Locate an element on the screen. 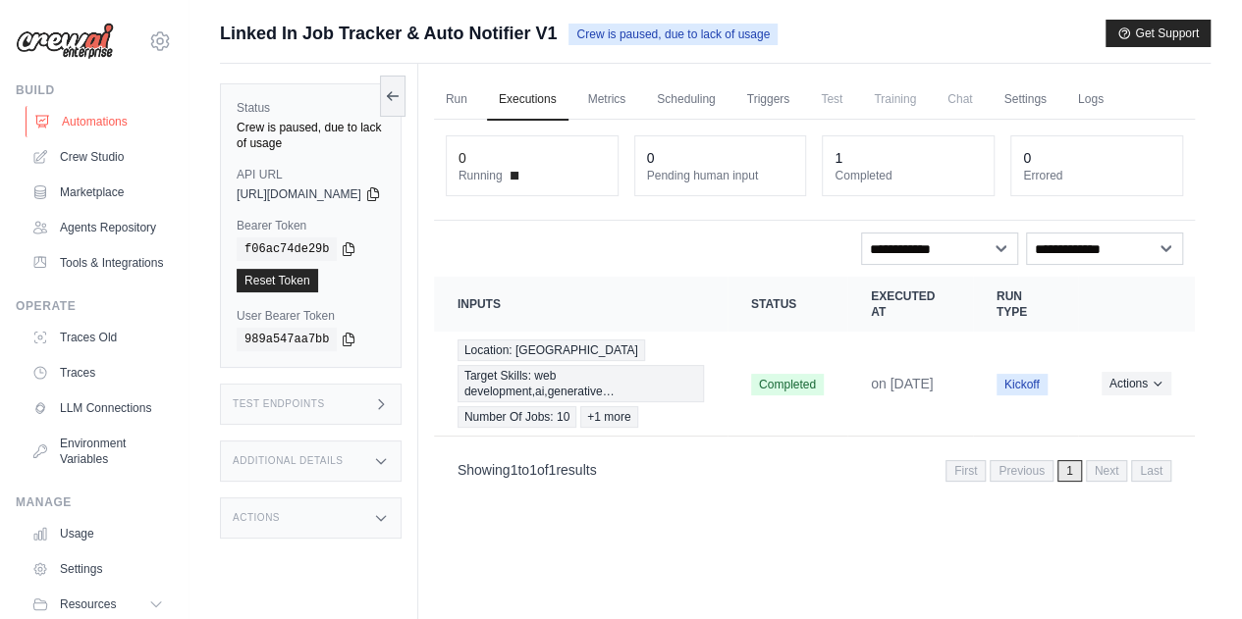 This screenshot has height=619, width=1242. span: Target Skills: web development,ai,generative… is located at coordinates (580, 384).